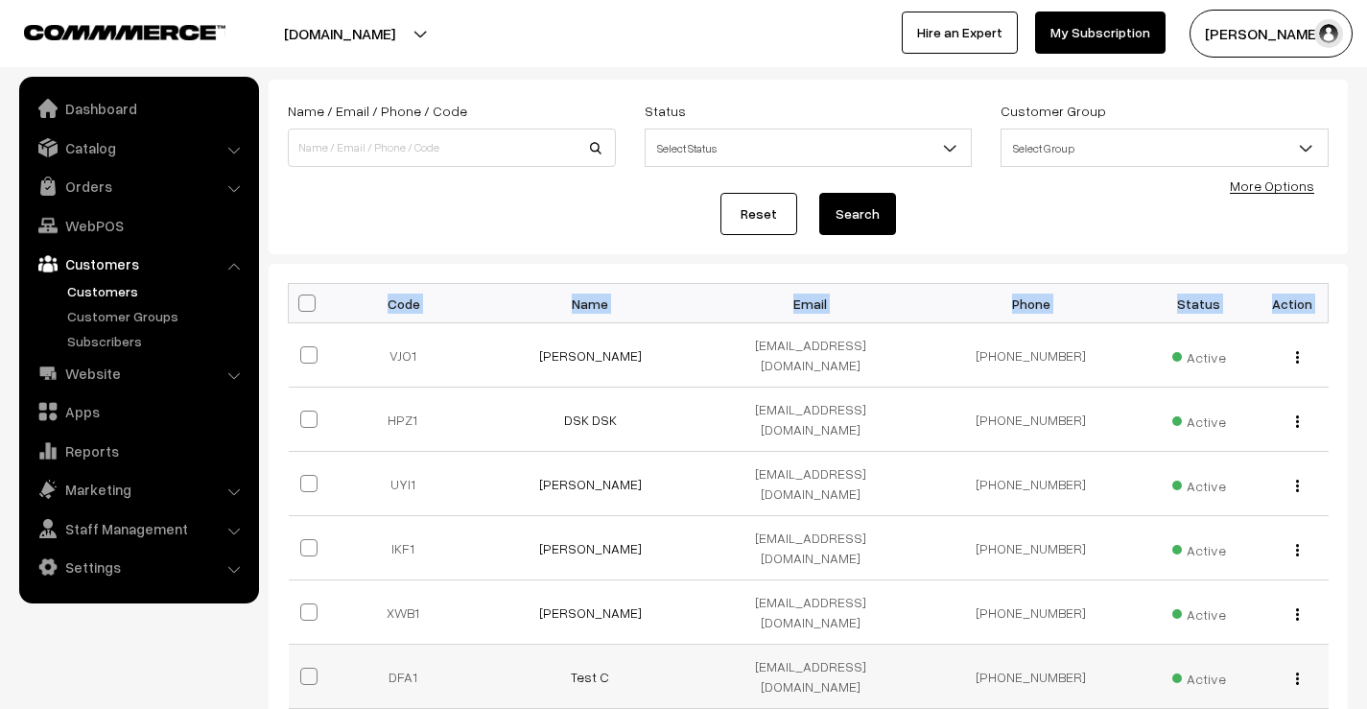  What do you see at coordinates (1199, 303) in the screenshot?
I see `th: Status` at bounding box center [1199, 303].